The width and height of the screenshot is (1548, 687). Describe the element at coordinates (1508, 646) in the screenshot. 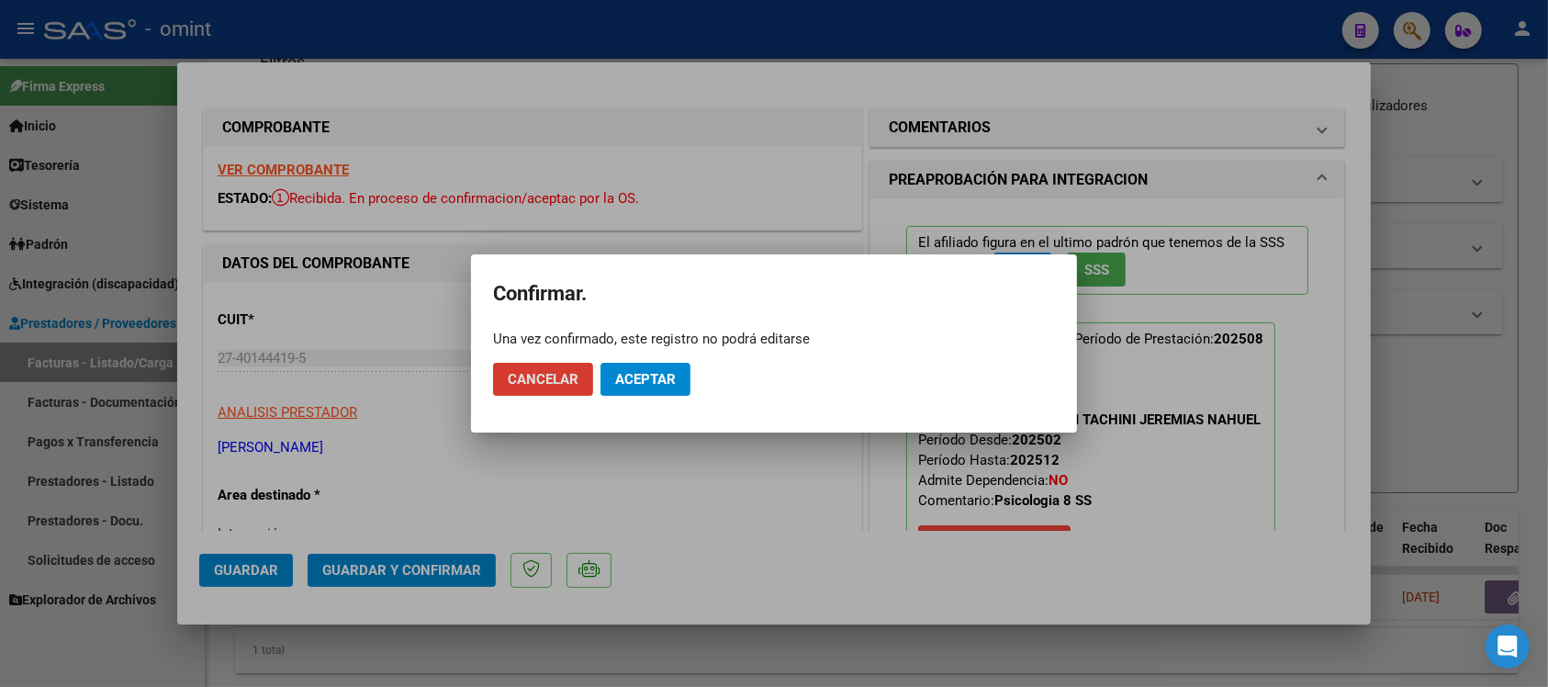

I see `div: Open Intercom Messenger` at that location.